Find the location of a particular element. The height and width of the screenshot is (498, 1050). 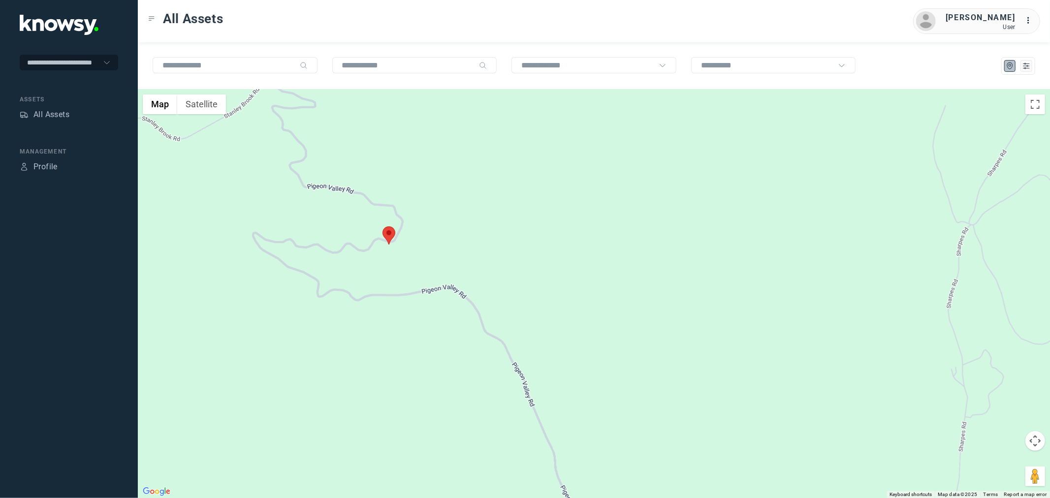

span: Map data ©2025 is located at coordinates (957, 494).